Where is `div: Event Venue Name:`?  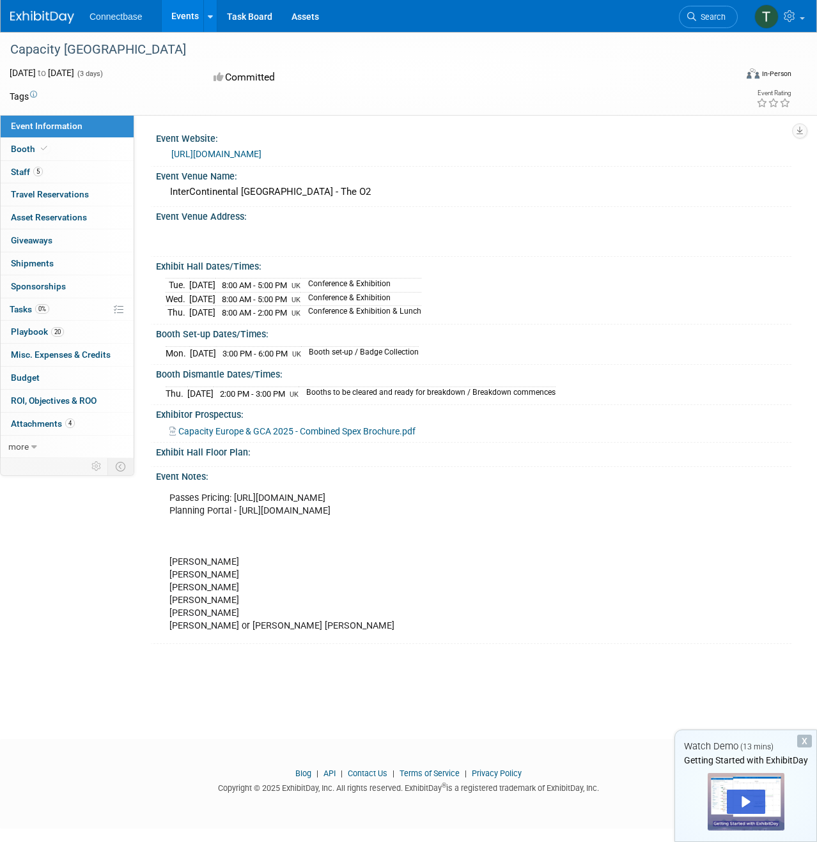 div: Event Venue Name: is located at coordinates (474, 175).